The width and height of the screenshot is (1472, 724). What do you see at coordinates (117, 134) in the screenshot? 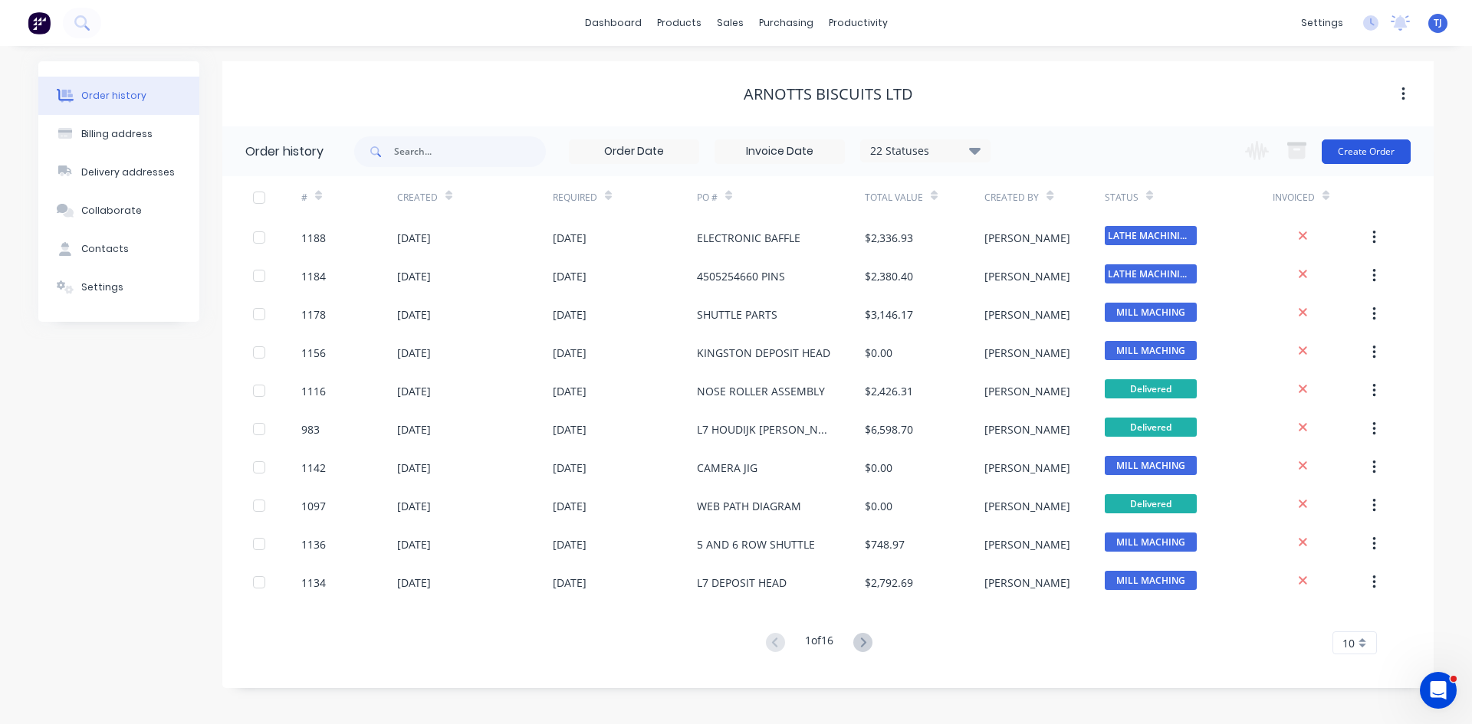
I see `div: Billing address` at bounding box center [117, 134].